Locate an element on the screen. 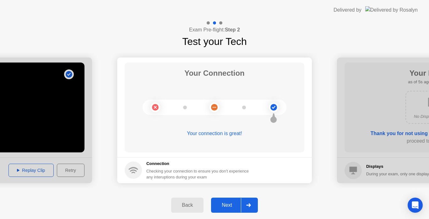 Image resolution: width=429 pixels, height=219 pixels. b: Step 2 is located at coordinates (233, 30).